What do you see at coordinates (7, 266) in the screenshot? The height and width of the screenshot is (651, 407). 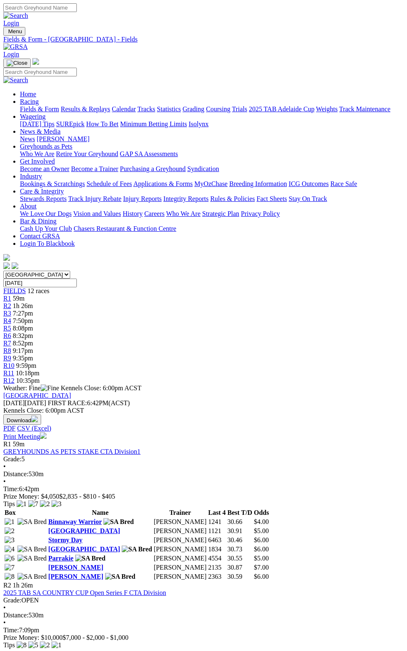 I see `img: facebook.svg` at bounding box center [7, 266].